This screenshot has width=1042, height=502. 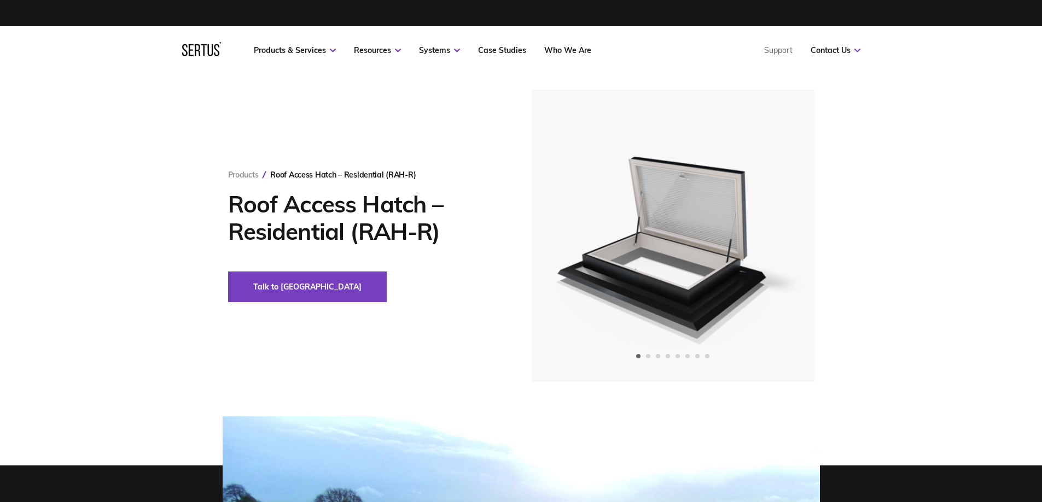 What do you see at coordinates (243, 175) in the screenshot?
I see `a: Products` at bounding box center [243, 175].